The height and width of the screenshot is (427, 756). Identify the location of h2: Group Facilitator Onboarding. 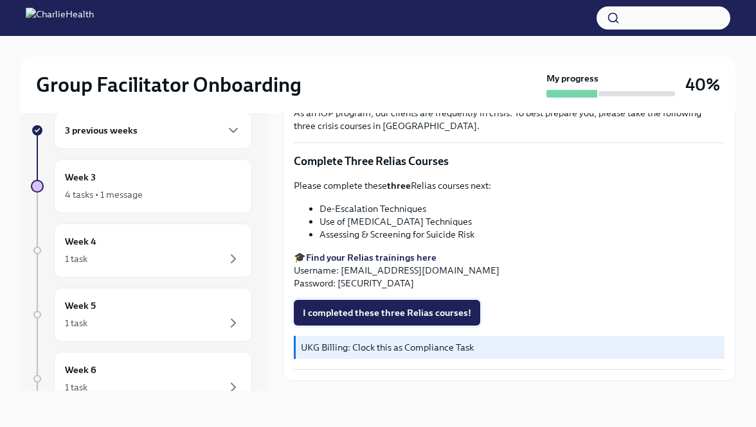
(168, 85).